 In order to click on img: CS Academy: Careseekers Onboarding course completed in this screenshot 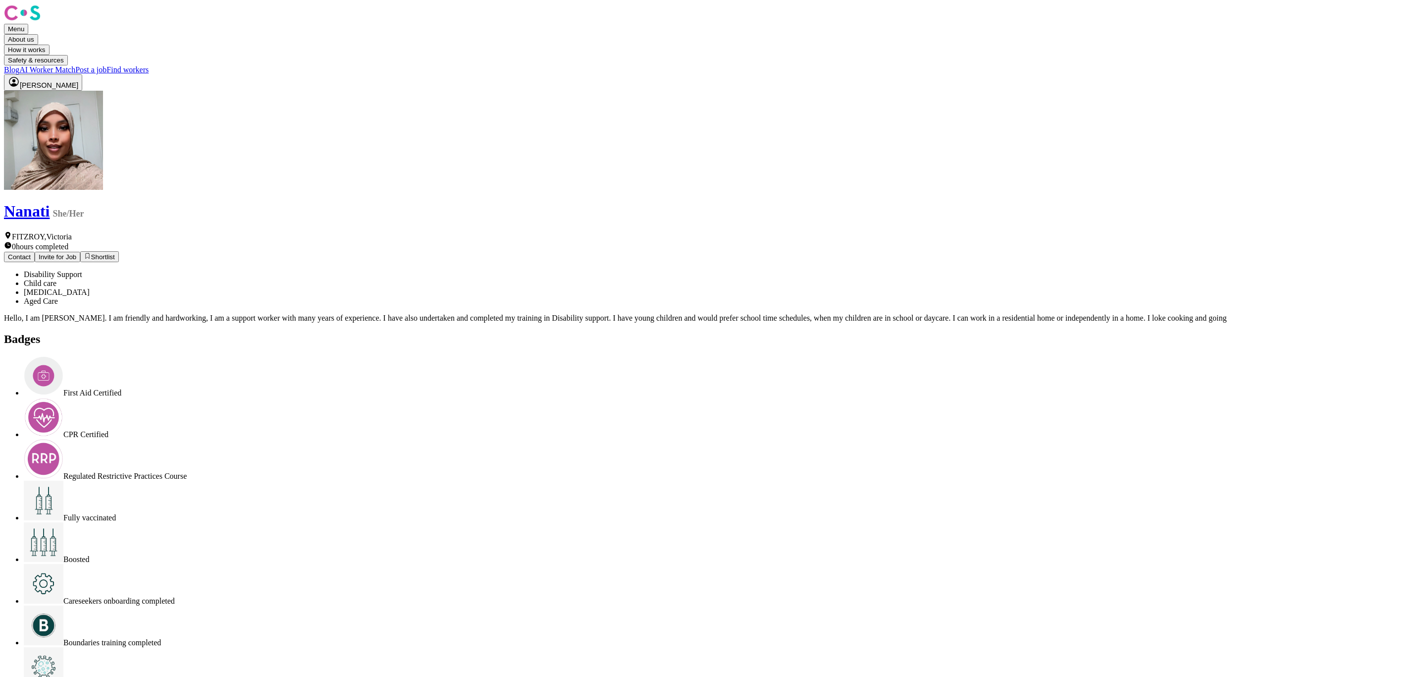, I will do `click(44, 583)`.